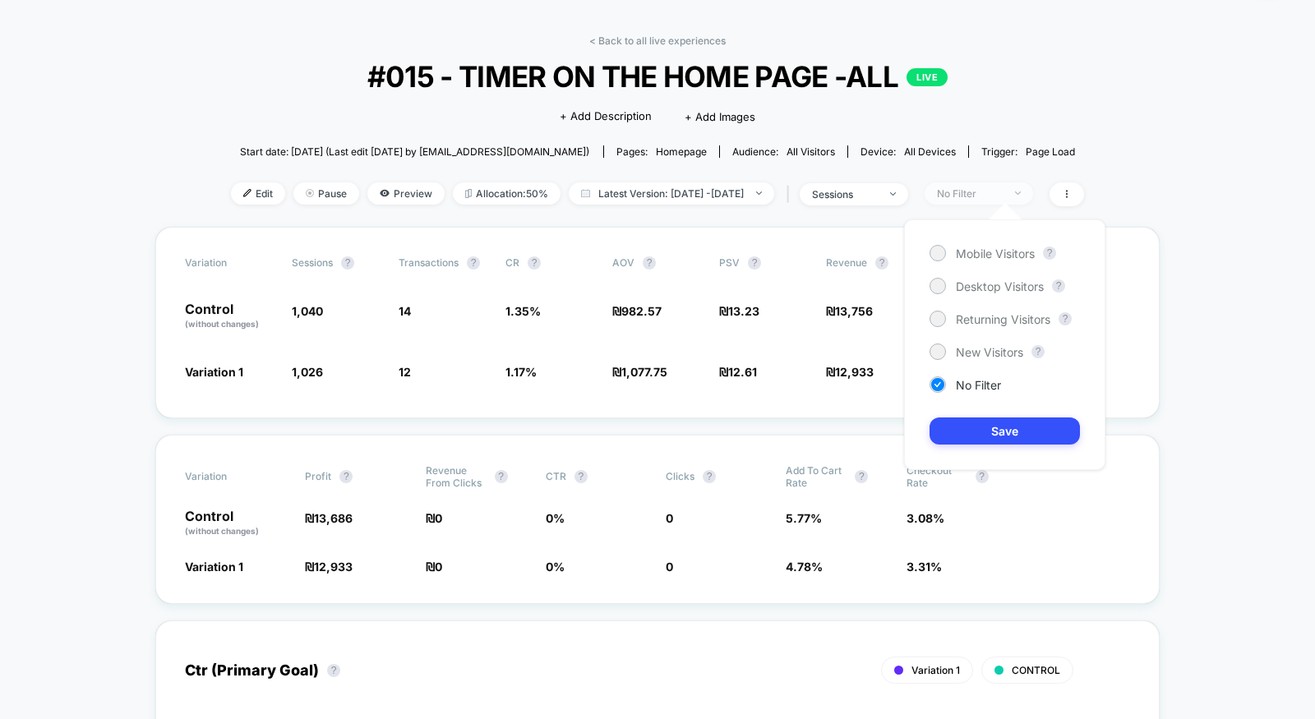 The height and width of the screenshot is (719, 1315). Describe the element at coordinates (681, 151) in the screenshot. I see `span: homepage` at that location.